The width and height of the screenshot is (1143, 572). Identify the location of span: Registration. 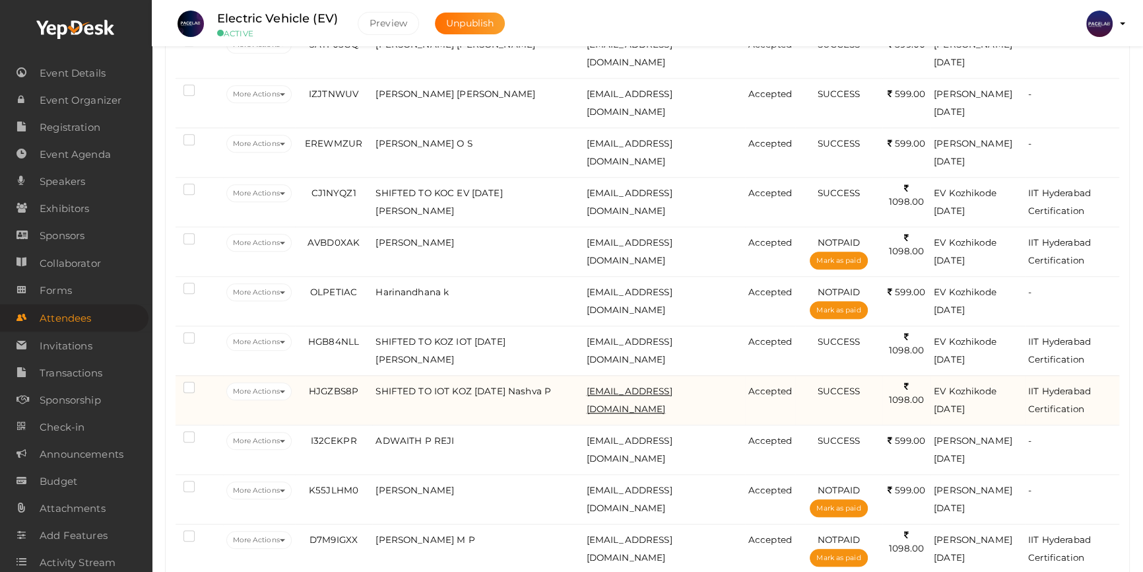
(70, 127).